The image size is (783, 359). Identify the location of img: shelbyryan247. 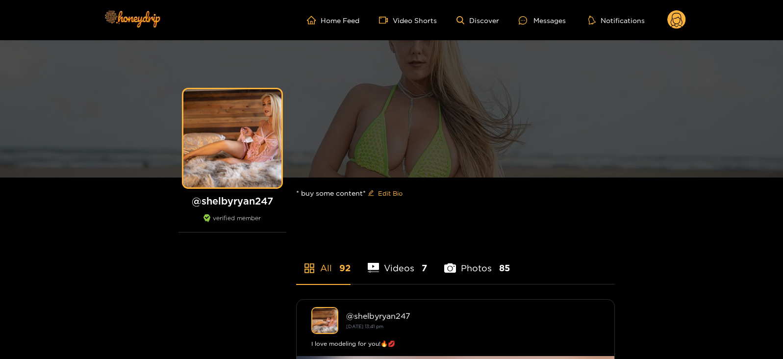
(325, 320).